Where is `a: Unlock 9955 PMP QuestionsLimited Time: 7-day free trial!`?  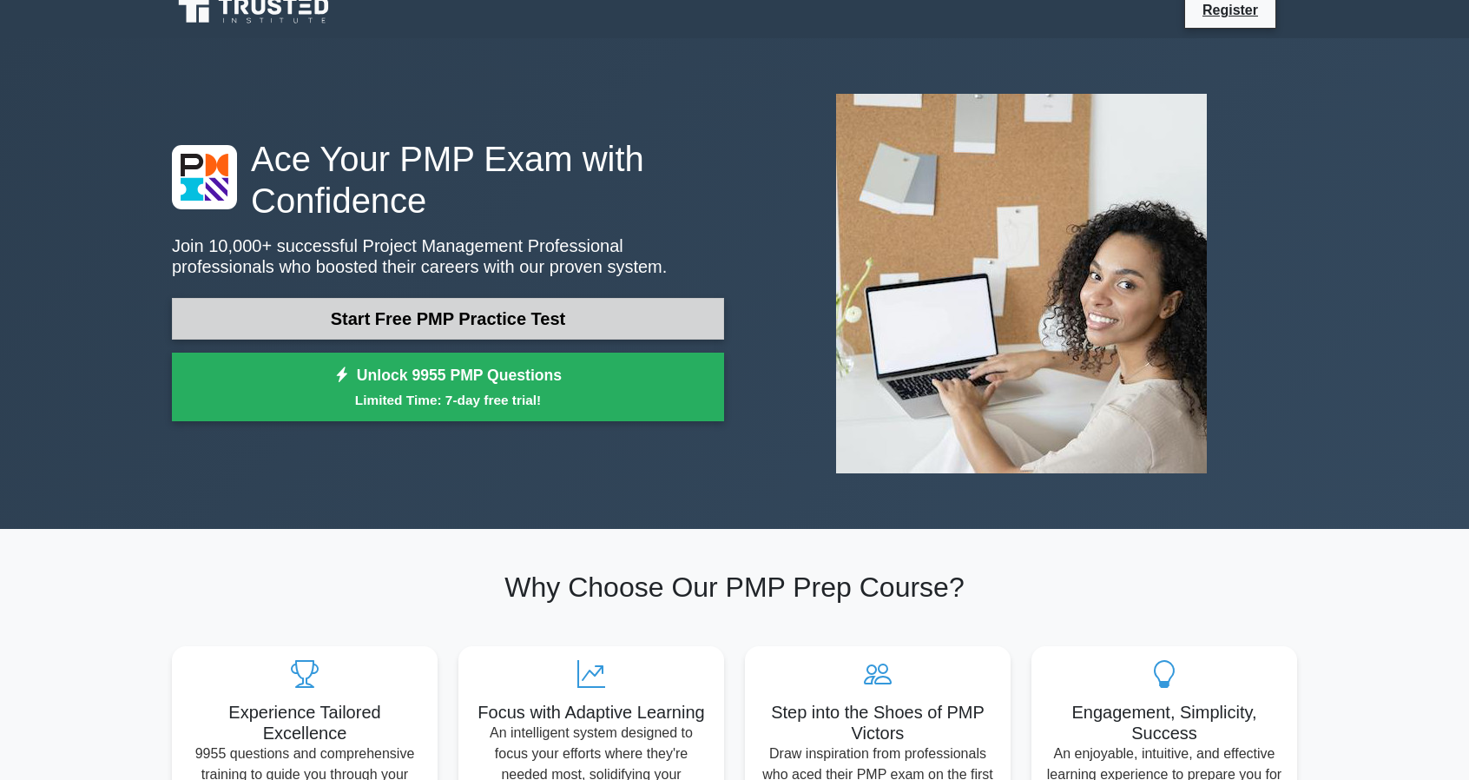
a: Unlock 9955 PMP QuestionsLimited Time: 7-day free trial! is located at coordinates (448, 387).